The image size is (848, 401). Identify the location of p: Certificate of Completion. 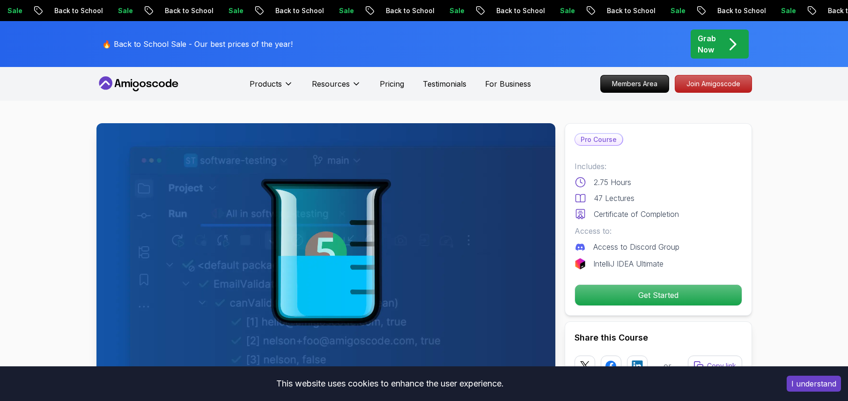
(636, 214).